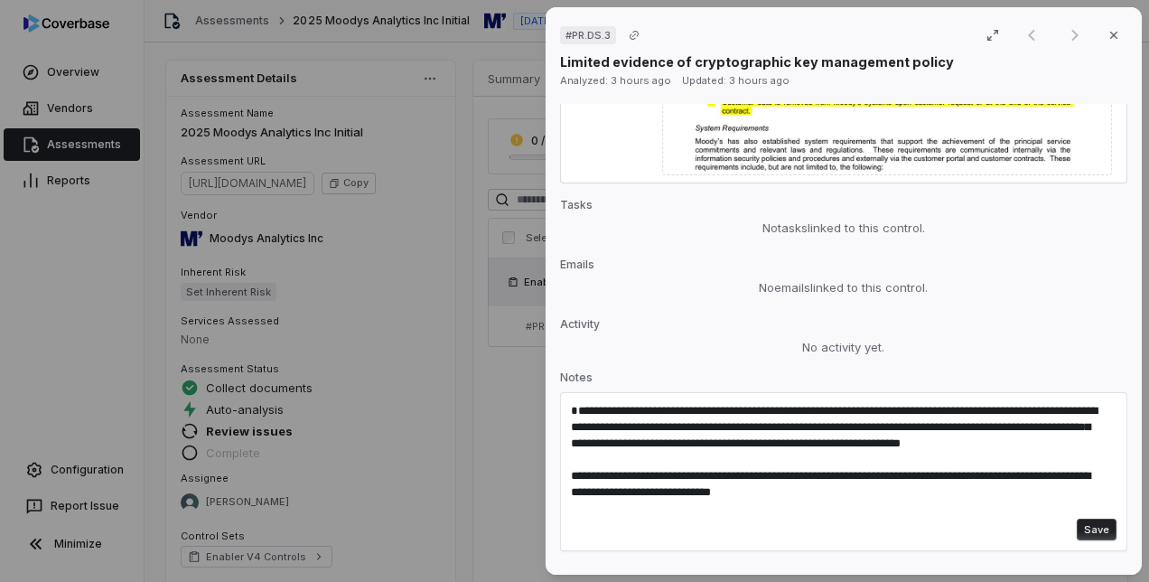  Describe the element at coordinates (634, 35) in the screenshot. I see `button: Copy link` at that location.